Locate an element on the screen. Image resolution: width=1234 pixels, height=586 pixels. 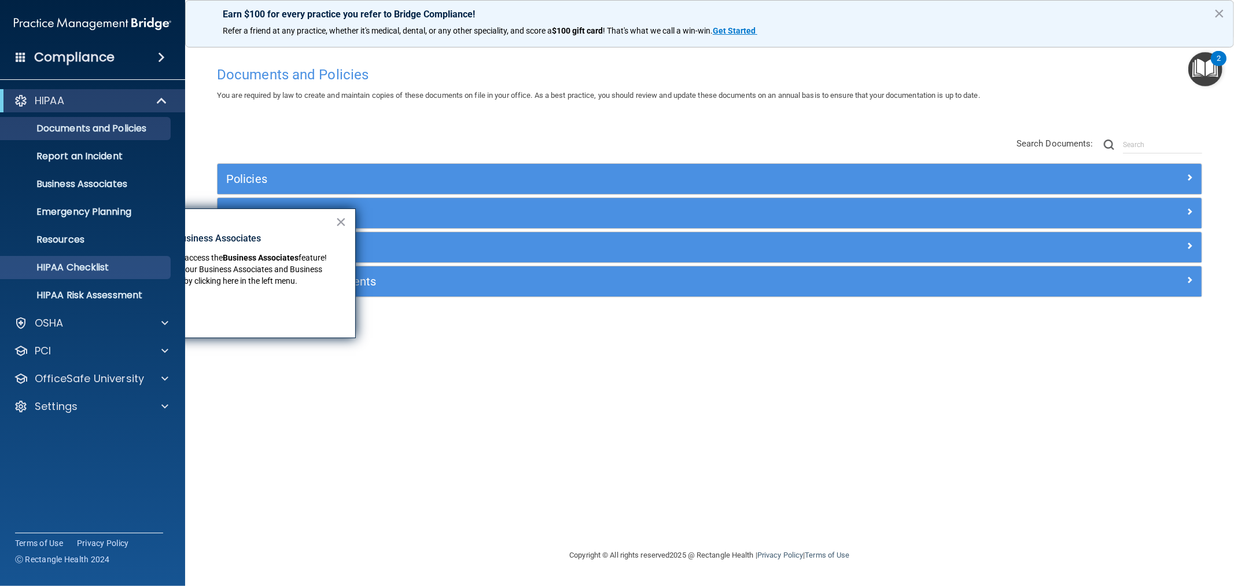
h5: Employee Acknowledgments is located at coordinates (587, 281).